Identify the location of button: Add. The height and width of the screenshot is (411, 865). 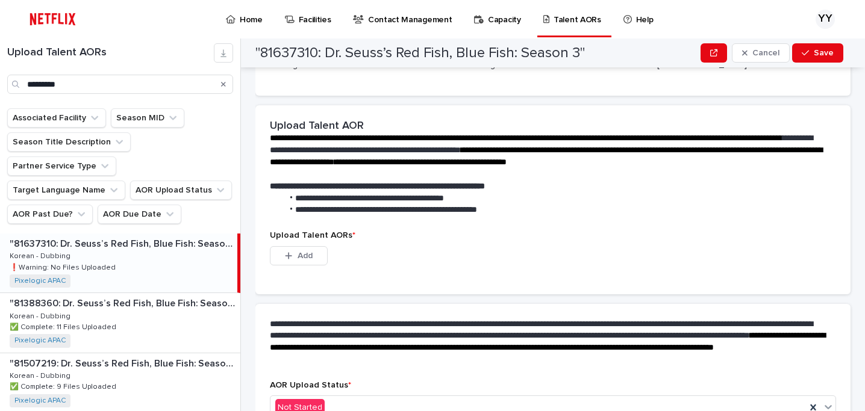
(299, 256).